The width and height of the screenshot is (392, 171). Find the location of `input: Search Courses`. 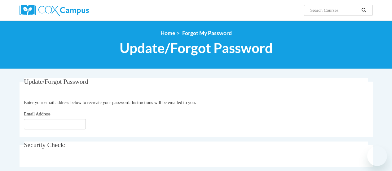

input: Search Courses is located at coordinates (334, 10).